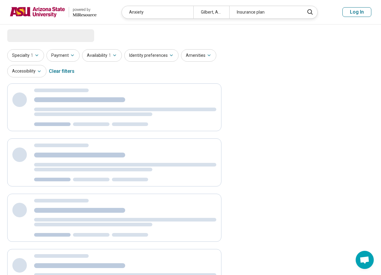 Image resolution: width=381 pixels, height=275 pixels. Describe the element at coordinates (85, 10) in the screenshot. I see `div: powered by` at that location.